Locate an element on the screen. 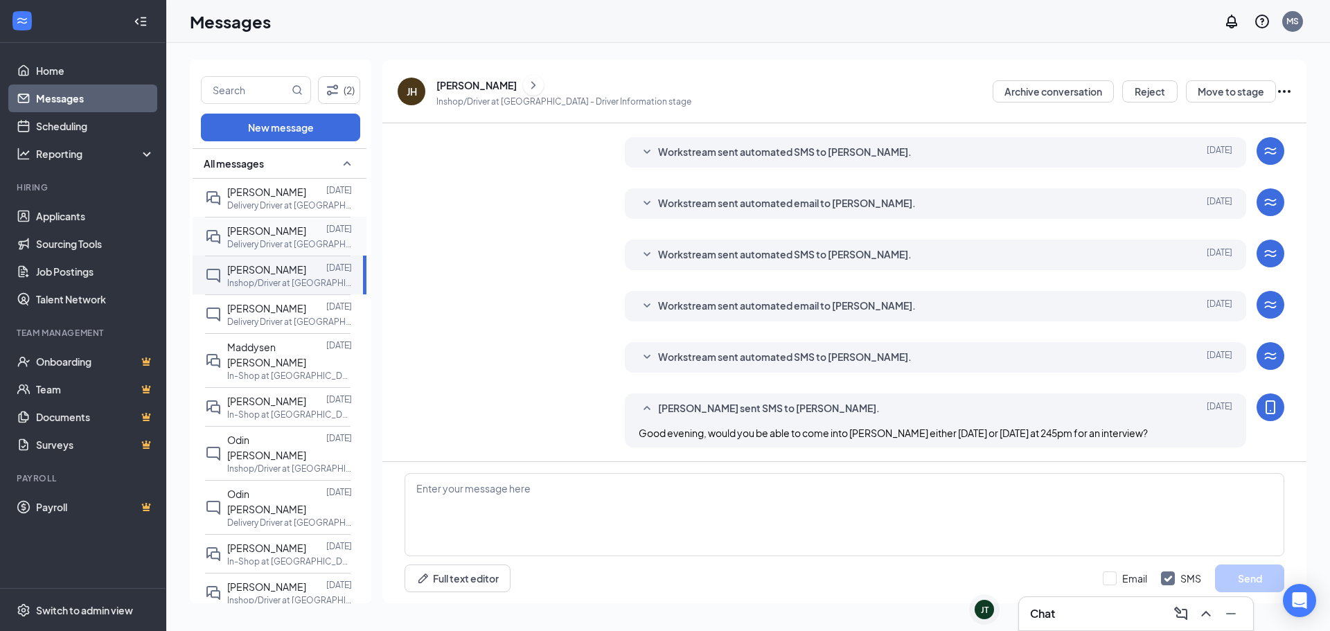 This screenshot has width=1330, height=631. svg: Filter is located at coordinates (332, 90).